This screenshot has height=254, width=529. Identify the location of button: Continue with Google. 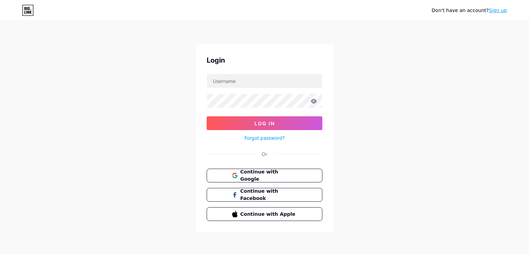
(264, 176).